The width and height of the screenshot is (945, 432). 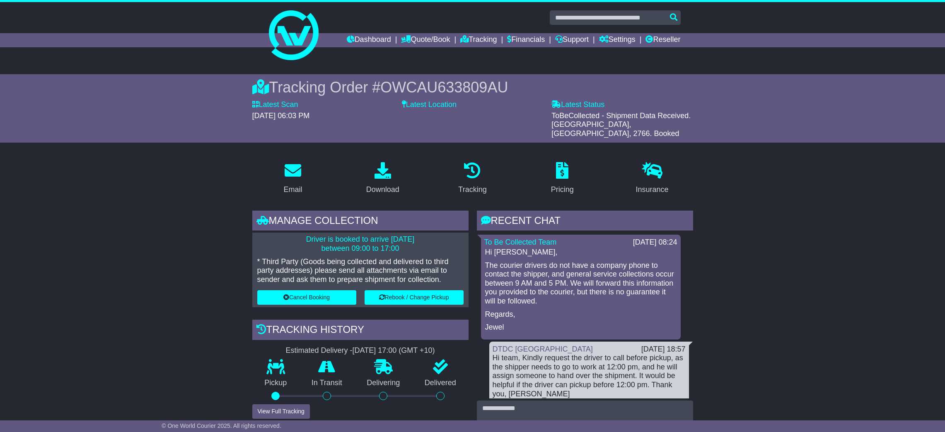 I want to click on p: * Third Party (Goods being collected and delivered to third party addresses) please send all atta..., so click(x=361, y=271).